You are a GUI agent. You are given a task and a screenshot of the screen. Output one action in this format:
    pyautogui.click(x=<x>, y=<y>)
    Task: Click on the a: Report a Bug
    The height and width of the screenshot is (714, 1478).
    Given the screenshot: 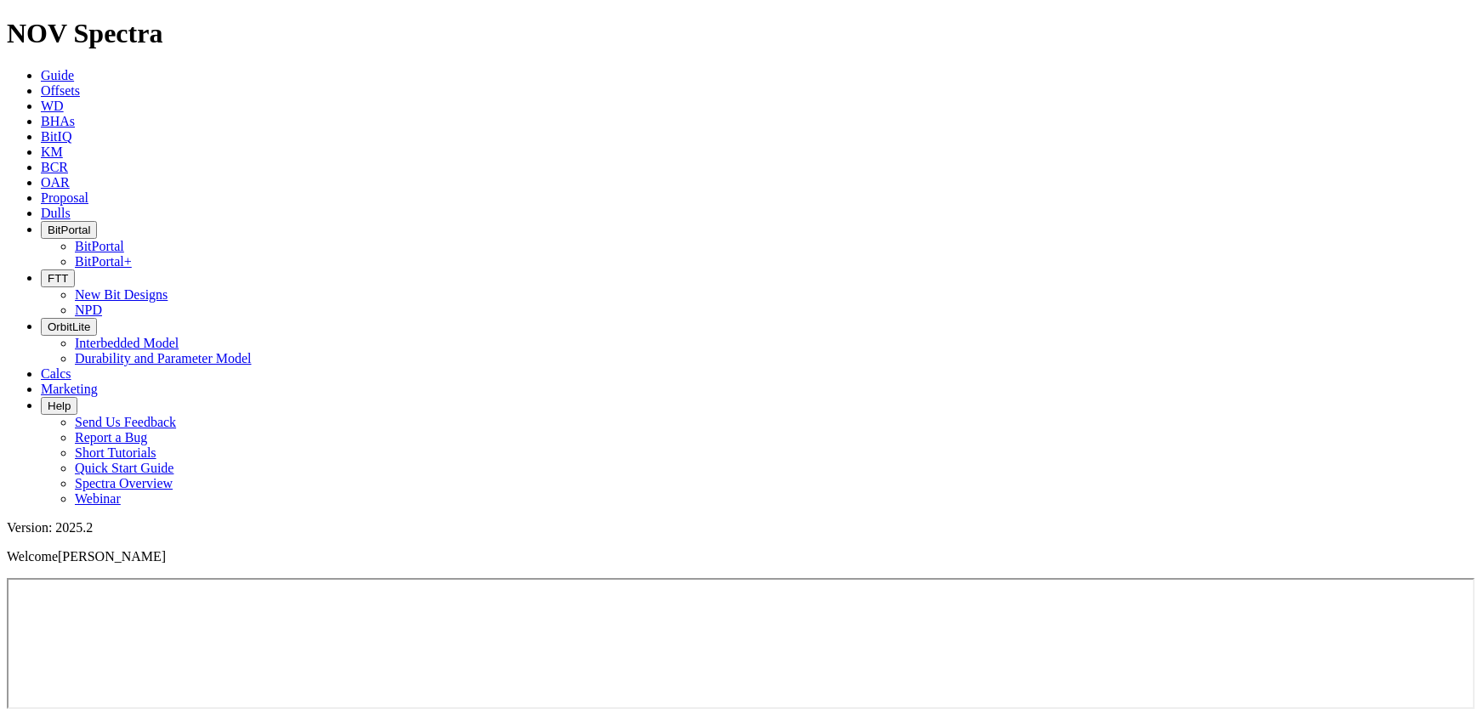 What is the action you would take?
    pyautogui.click(x=111, y=437)
    